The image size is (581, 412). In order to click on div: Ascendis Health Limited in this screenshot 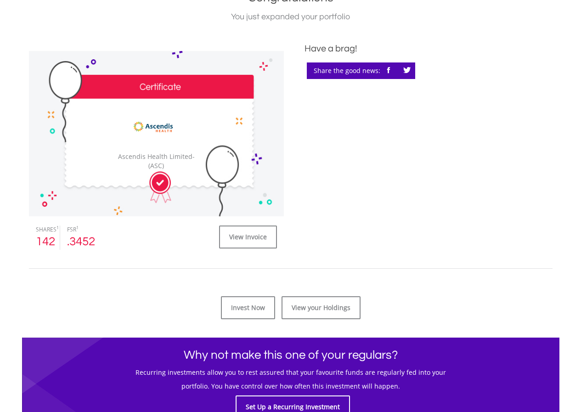, I will do `click(156, 162)`.